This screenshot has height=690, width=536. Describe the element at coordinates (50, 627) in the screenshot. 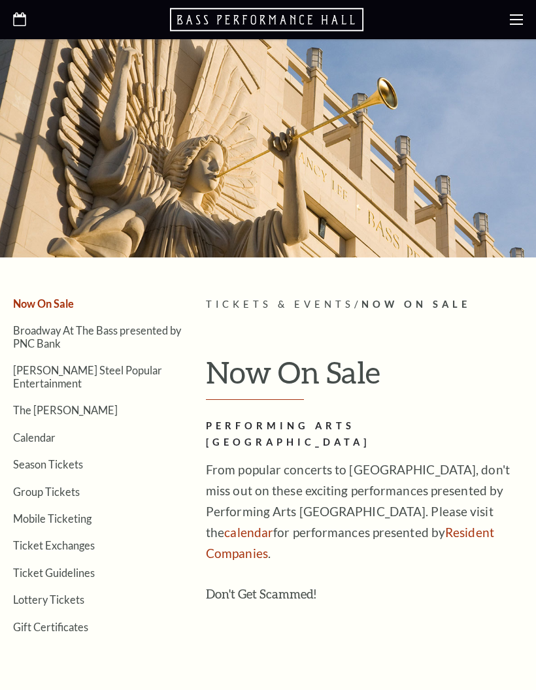

I see `a: Gift Certificates` at that location.